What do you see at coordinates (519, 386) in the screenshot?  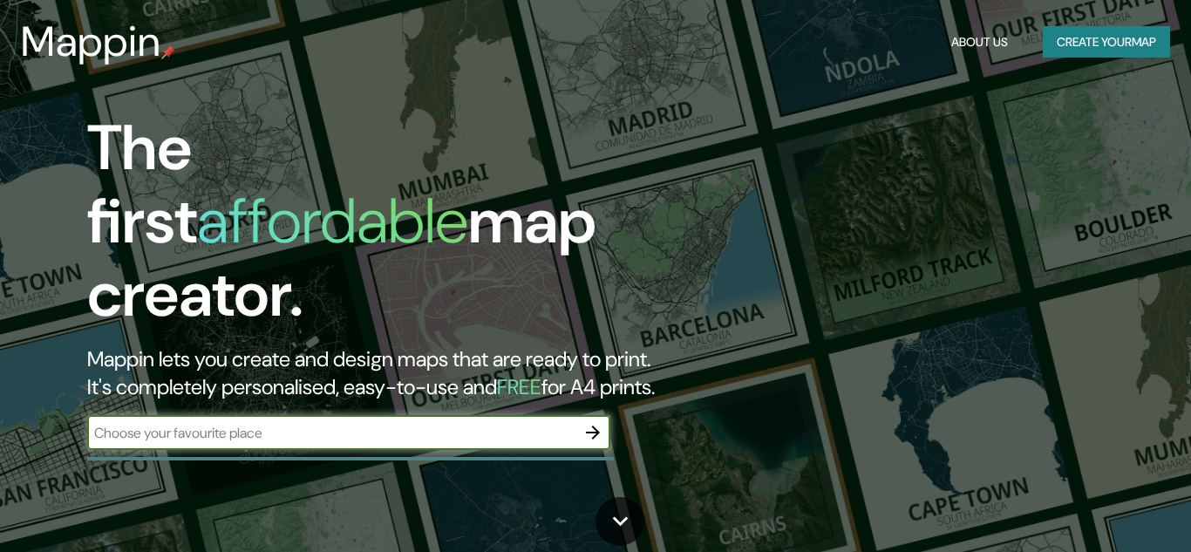 I see `h5: FREE` at bounding box center [519, 386].